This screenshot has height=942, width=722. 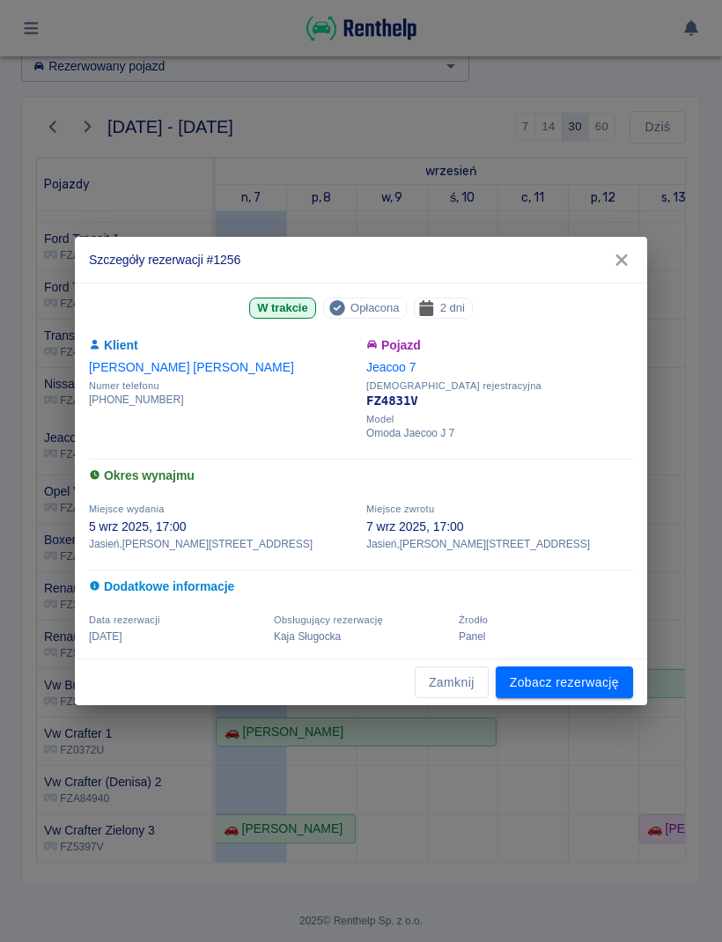 What do you see at coordinates (361, 476) in the screenshot?
I see `h6: Okres wynajmu` at bounding box center [361, 476].